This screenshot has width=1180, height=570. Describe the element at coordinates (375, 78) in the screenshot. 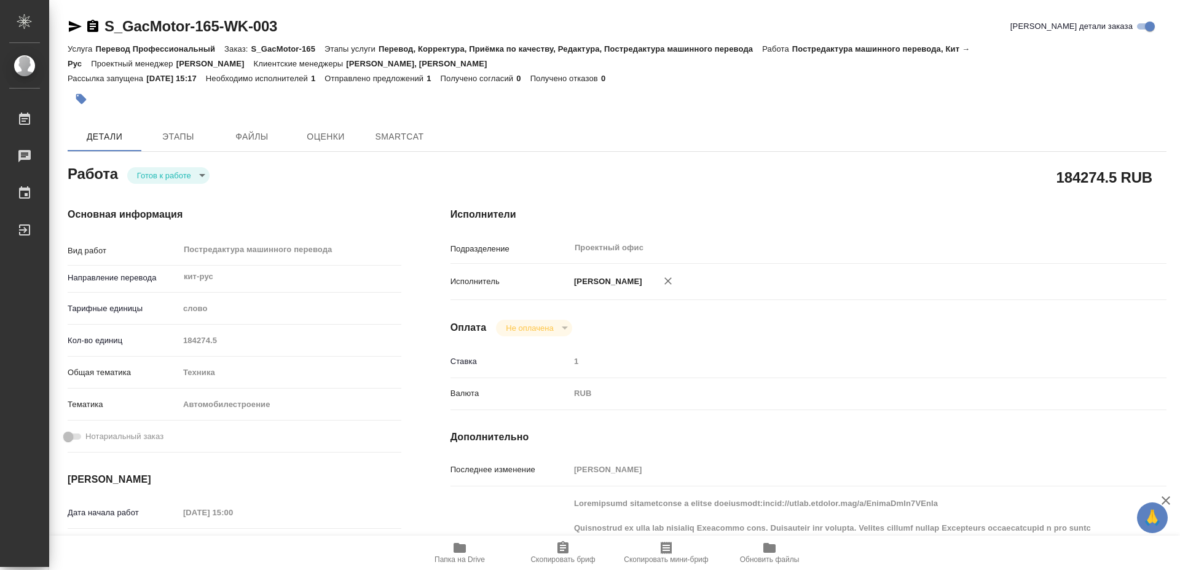

I see `p: Отправлено предложений` at that location.